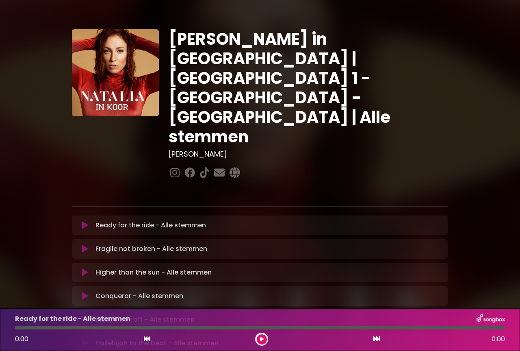 The width and height of the screenshot is (520, 351). What do you see at coordinates (154, 272) in the screenshot?
I see `p: Higher than the sun - Alle stemmen` at bounding box center [154, 272].